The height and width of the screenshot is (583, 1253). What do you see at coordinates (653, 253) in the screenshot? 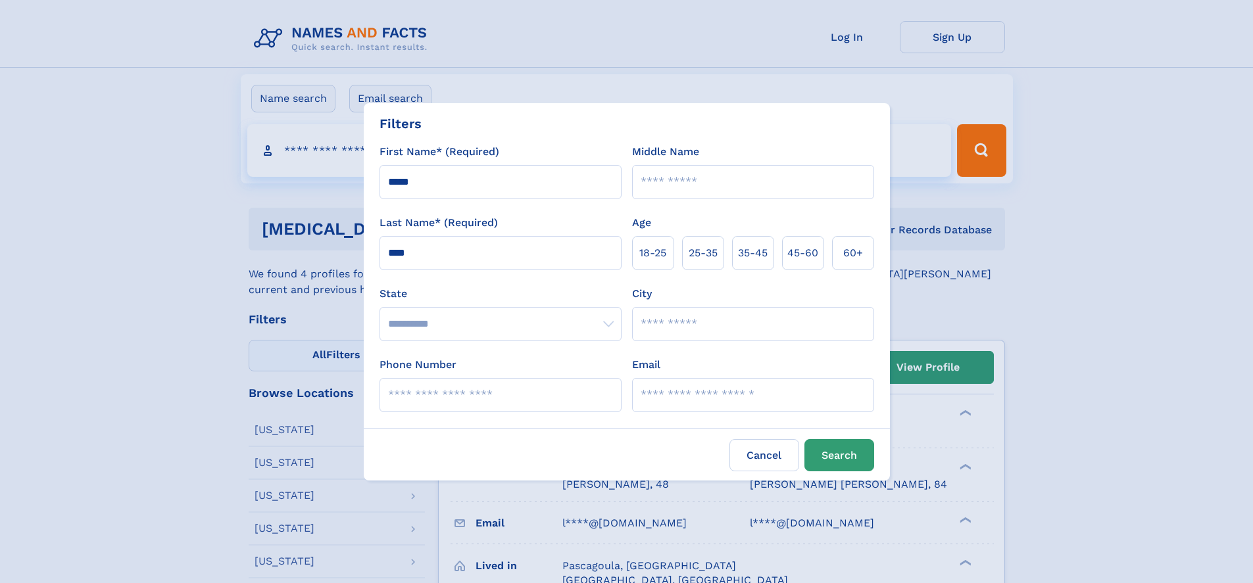
I see `span: 18‑25` at bounding box center [653, 253].